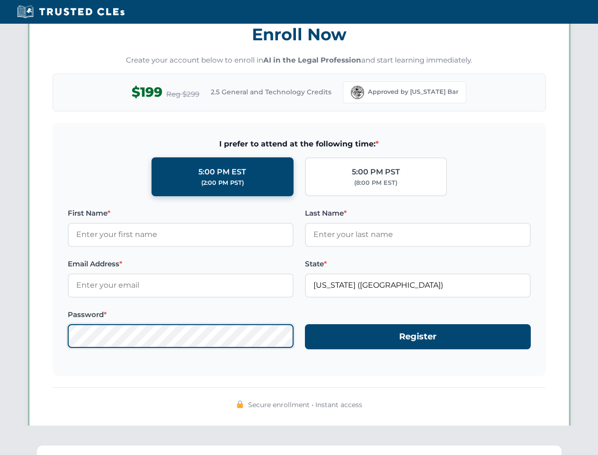  I want to click on span: Reg $299, so click(183, 94).